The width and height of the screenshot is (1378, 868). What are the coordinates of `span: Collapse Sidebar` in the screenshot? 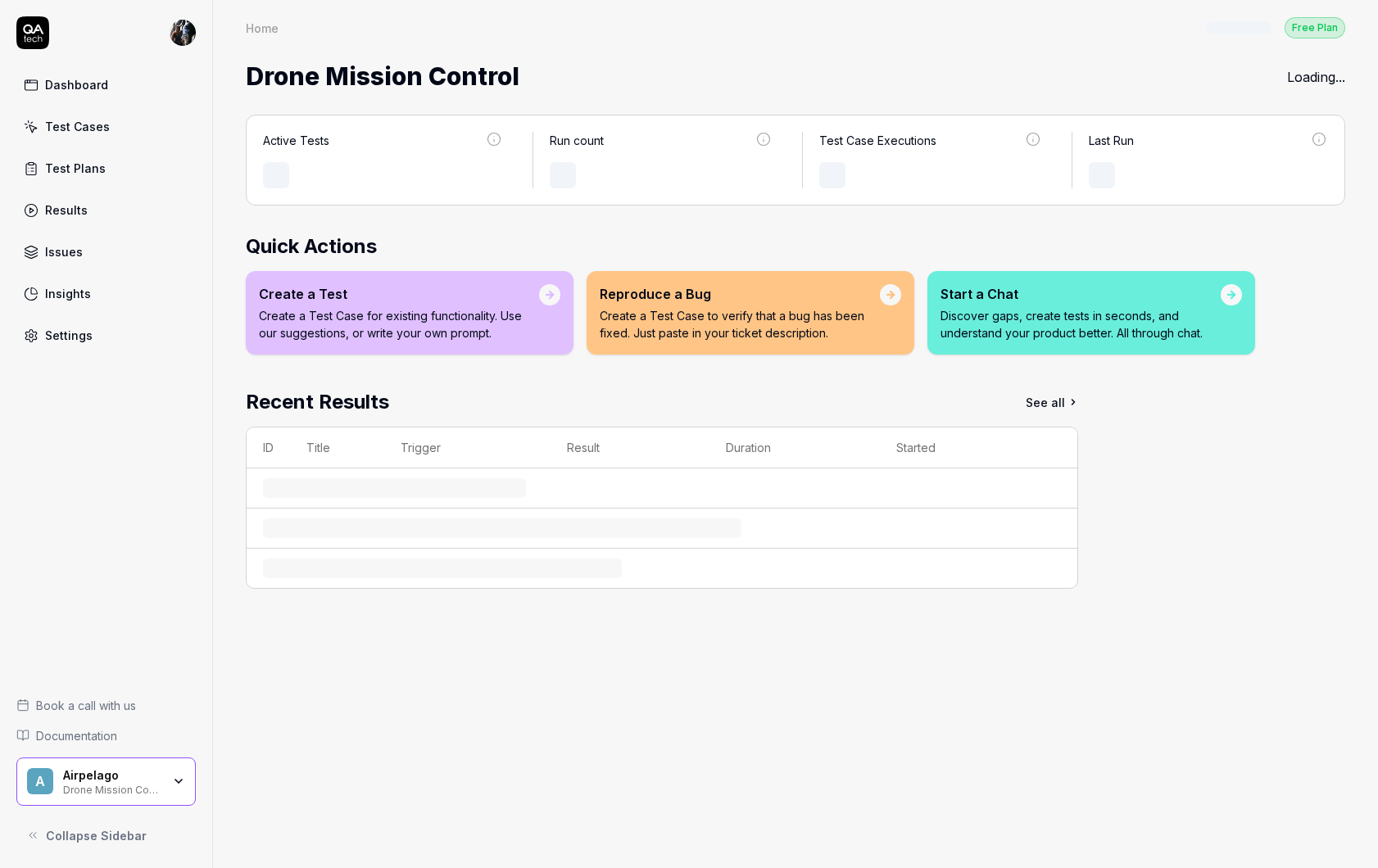 It's located at (96, 836).